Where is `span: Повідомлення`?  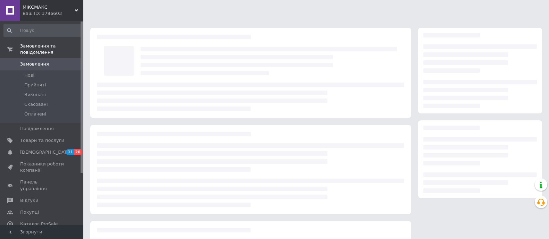
span: Повідомлення is located at coordinates (37, 129).